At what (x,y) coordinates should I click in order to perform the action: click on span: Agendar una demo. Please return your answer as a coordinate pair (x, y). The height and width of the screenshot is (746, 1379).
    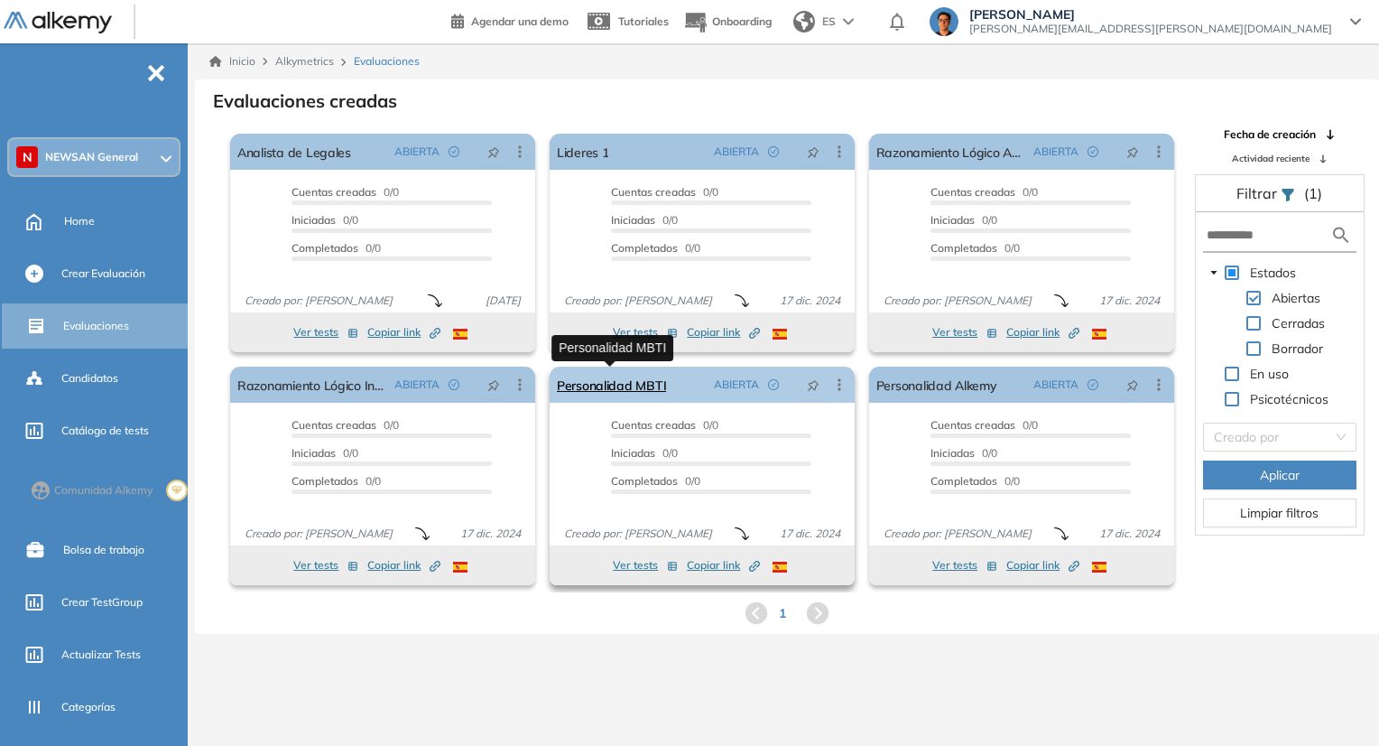
    Looking at the image, I should click on (520, 21).